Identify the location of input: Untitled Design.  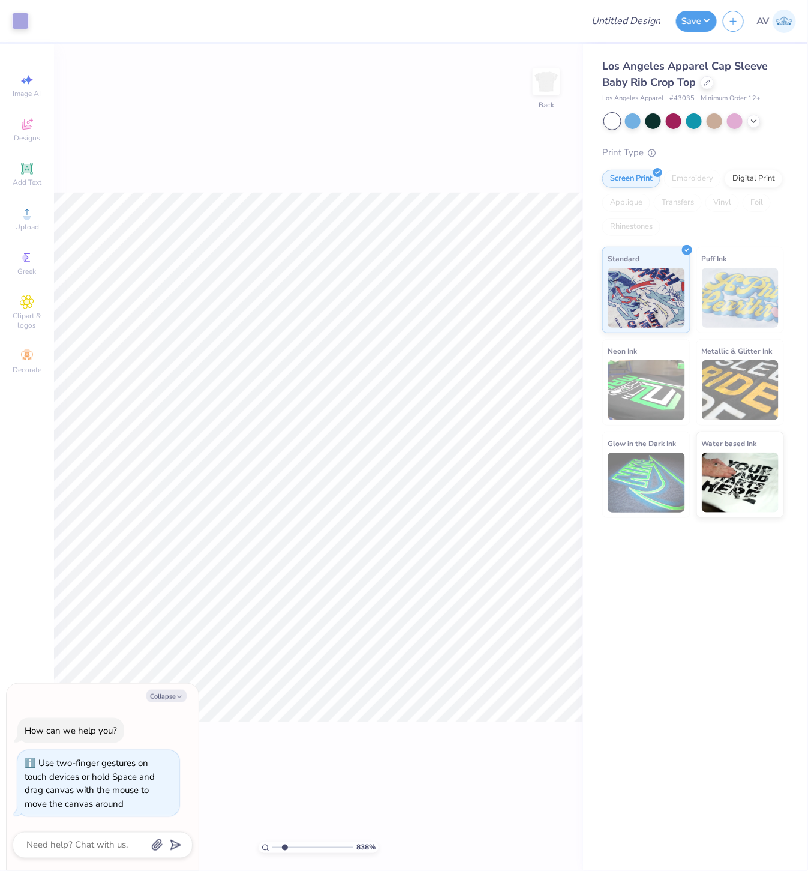
(626, 21).